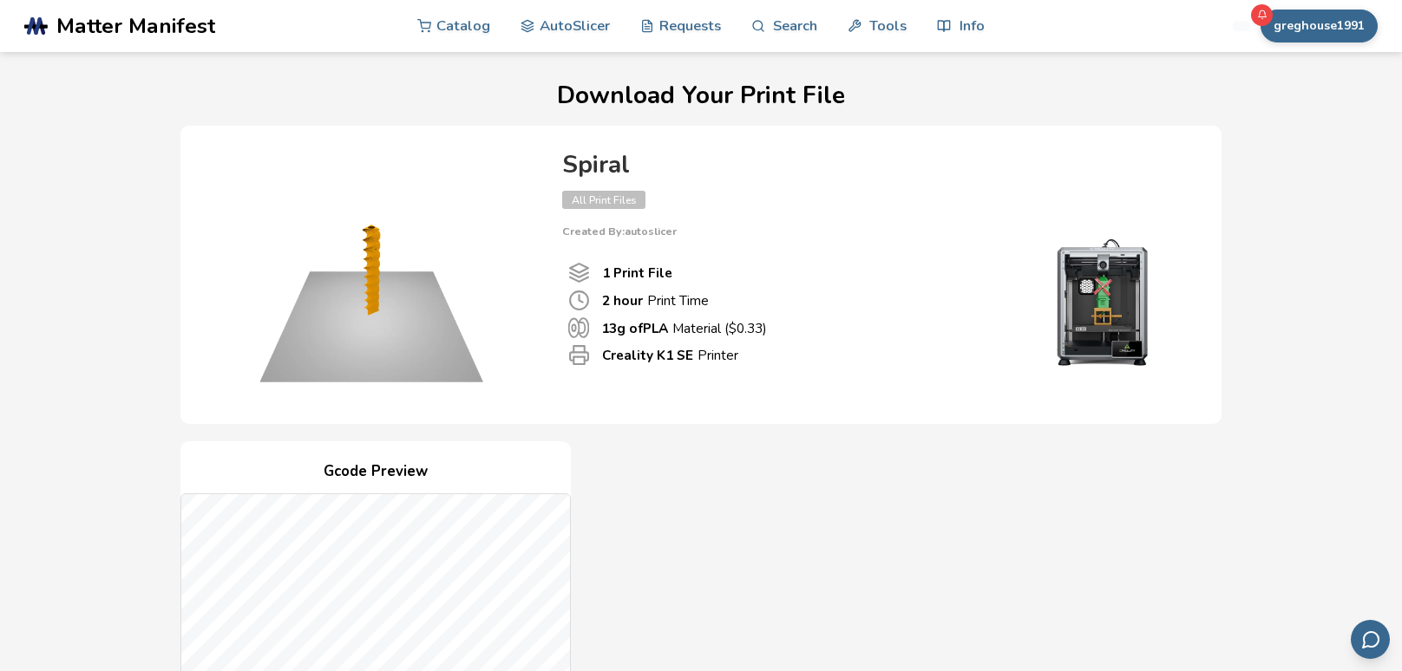 Image resolution: width=1402 pixels, height=671 pixels. Describe the element at coordinates (647, 355) in the screenshot. I see `b: Creality K1 SE` at that location.